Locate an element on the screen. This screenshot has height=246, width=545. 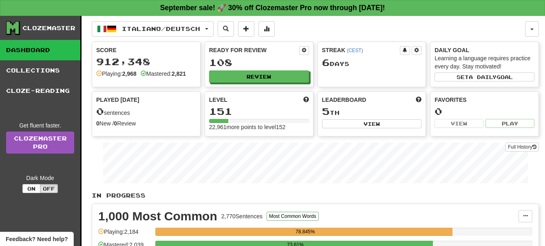
div: Favorites is located at coordinates (484, 100).